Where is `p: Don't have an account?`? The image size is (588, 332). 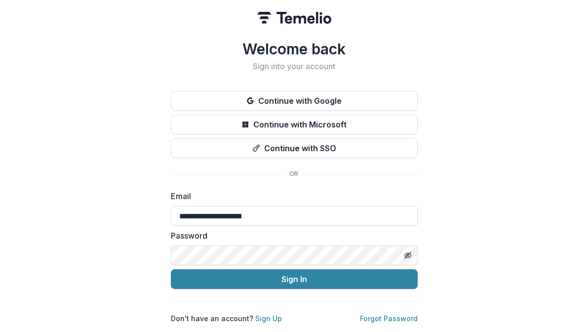
p: Don't have an account? is located at coordinates (226, 318).